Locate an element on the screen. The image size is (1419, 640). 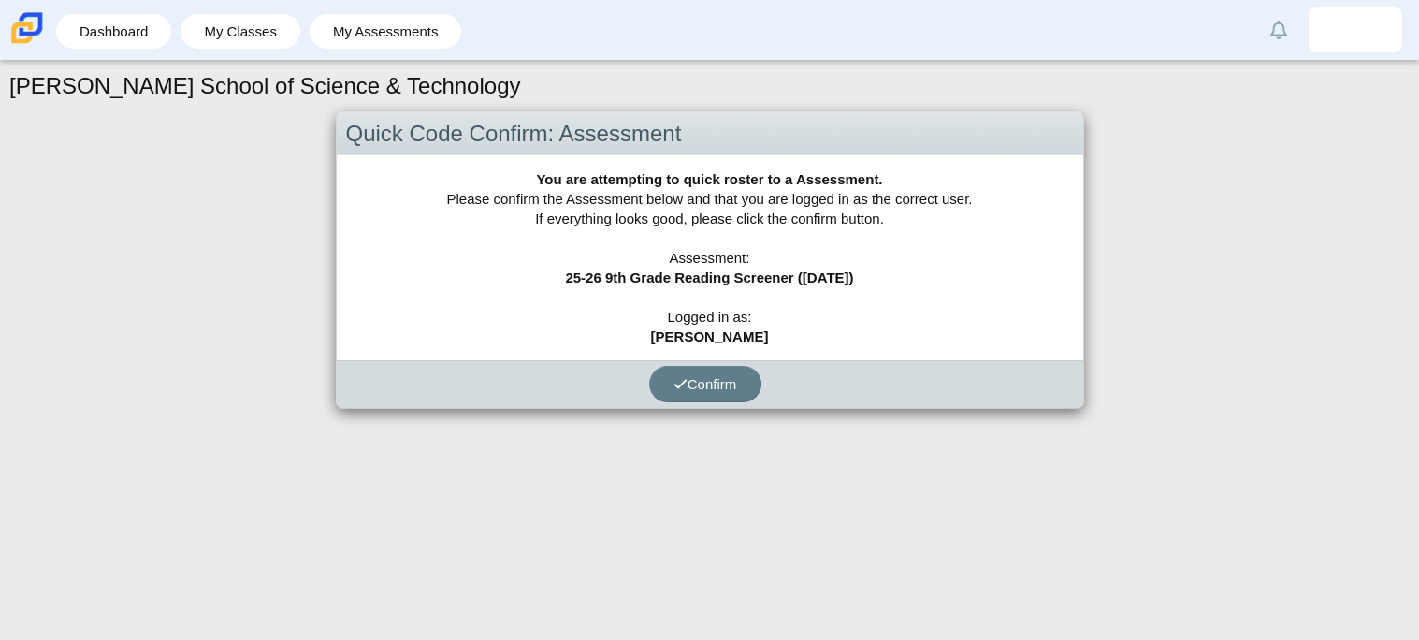
img: makiyla.jones.fGVc1o is located at coordinates (1355, 30).